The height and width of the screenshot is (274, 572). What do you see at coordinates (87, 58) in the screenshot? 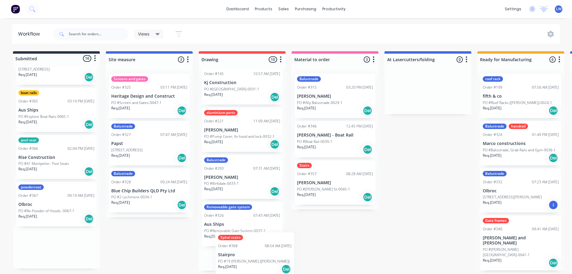
I see `span: 16` at bounding box center [87, 58].